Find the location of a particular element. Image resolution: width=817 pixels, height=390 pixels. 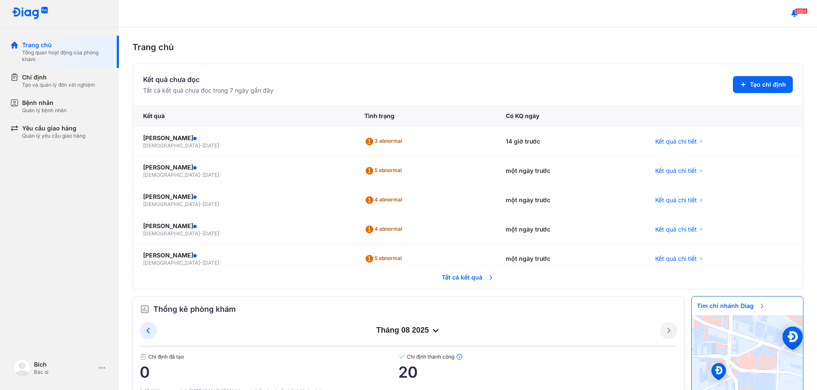

div: Tổng quan hoạt động của phòng khám is located at coordinates (65, 56).